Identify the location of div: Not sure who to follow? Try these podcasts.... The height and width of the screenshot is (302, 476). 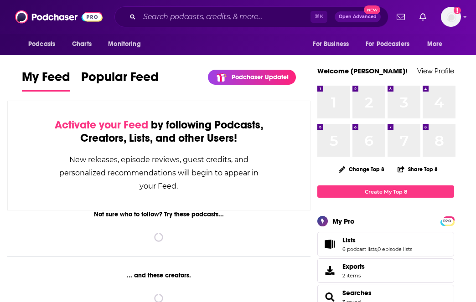
(159, 214).